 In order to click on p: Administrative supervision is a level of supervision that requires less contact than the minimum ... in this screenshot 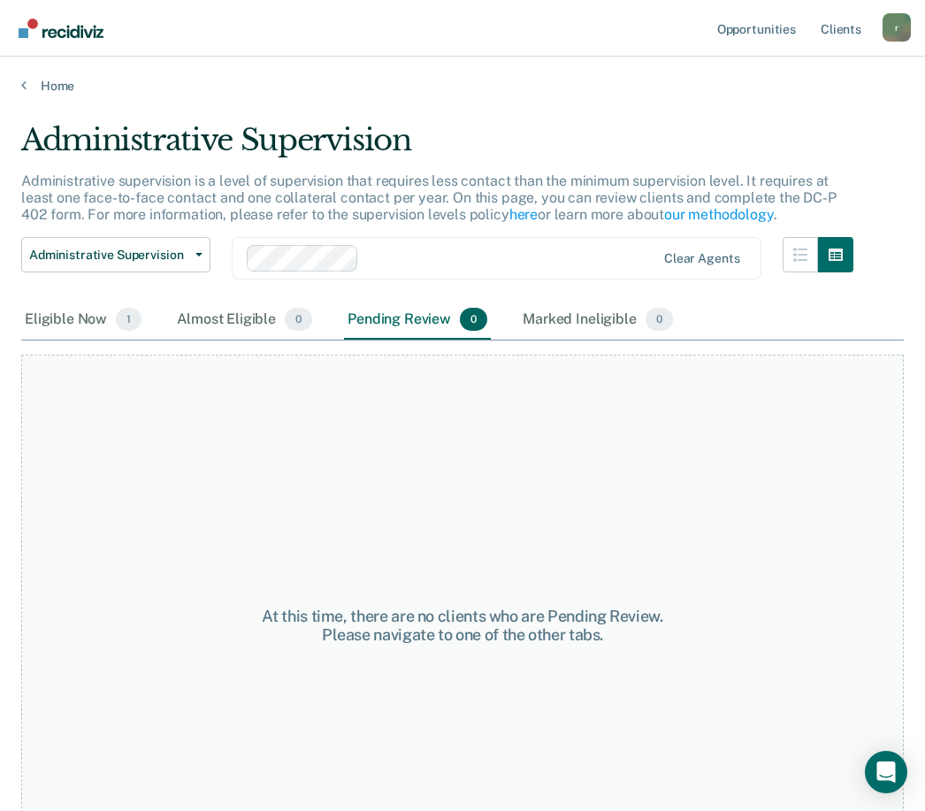, I will do `click(429, 197)`.